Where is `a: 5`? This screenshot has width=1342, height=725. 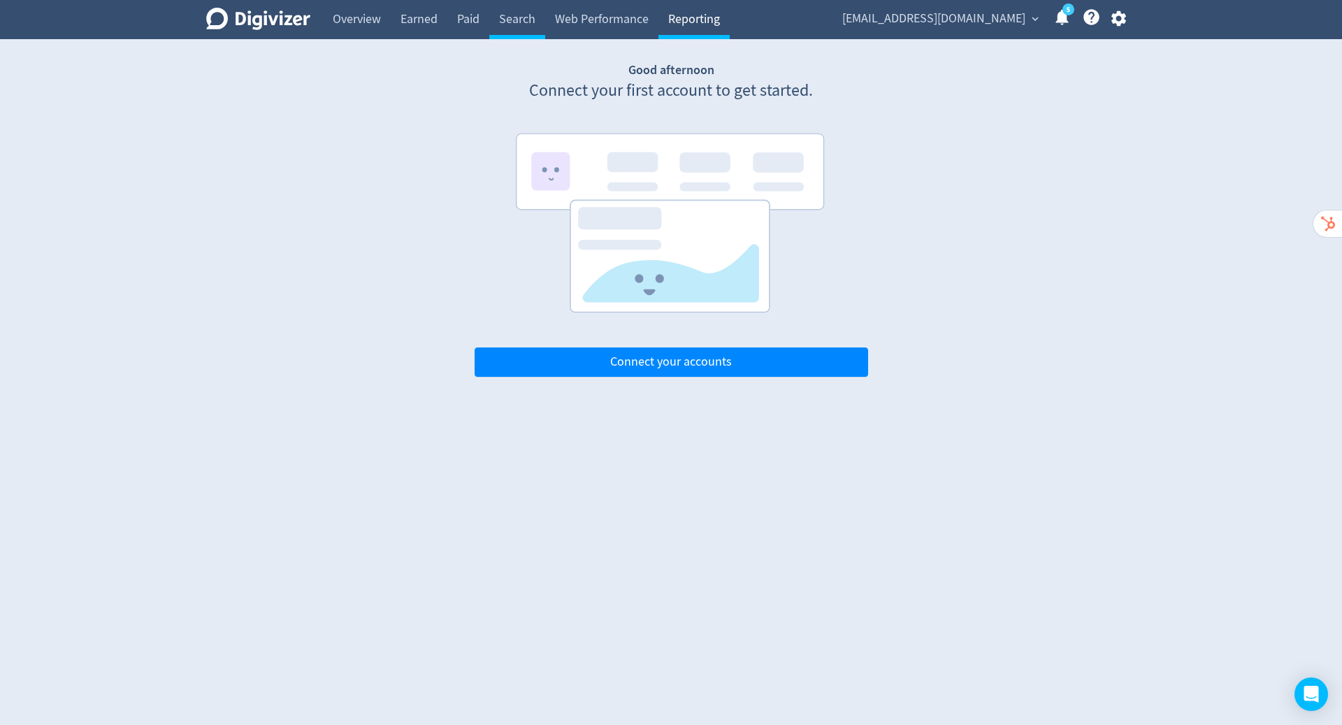 a: 5 is located at coordinates (1068, 9).